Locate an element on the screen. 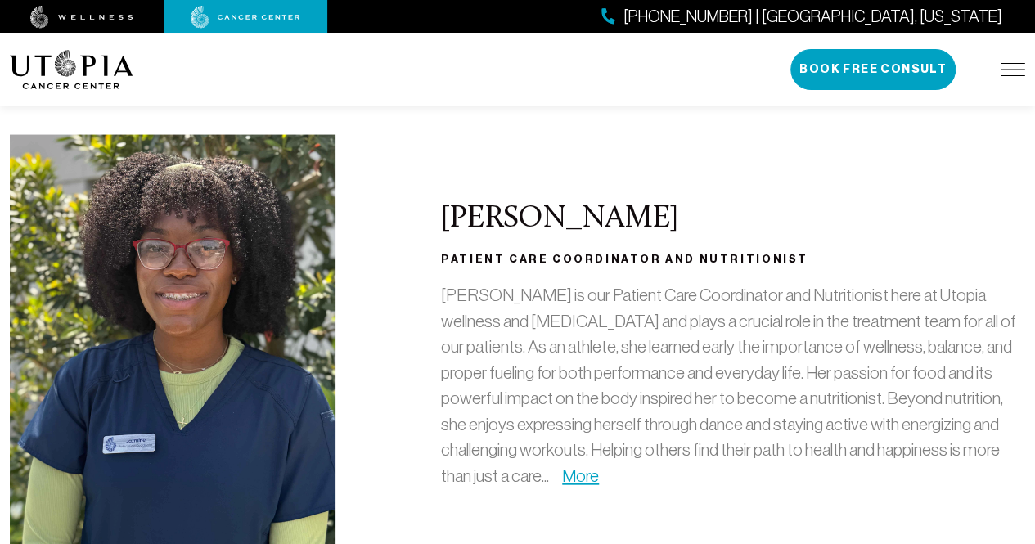 The height and width of the screenshot is (544, 1035). button: Book Free Consult is located at coordinates (873, 70).